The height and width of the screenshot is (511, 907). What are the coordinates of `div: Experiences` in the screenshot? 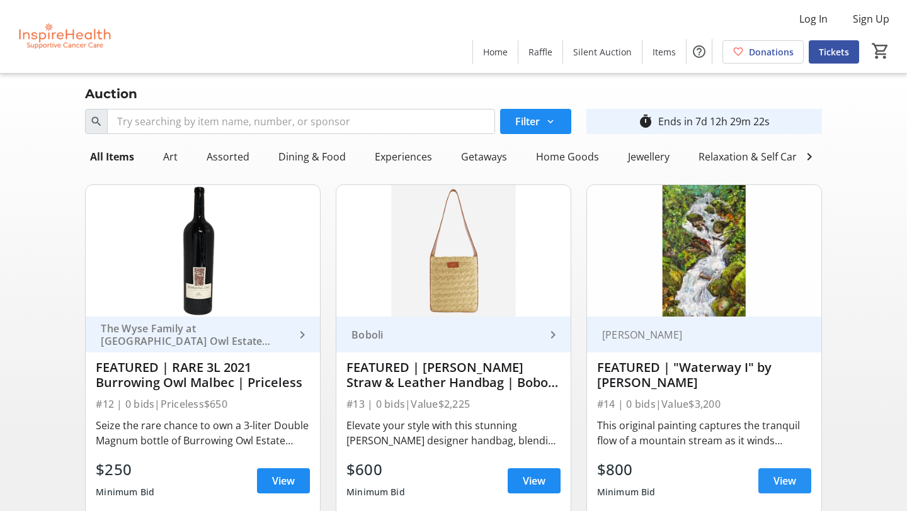 It's located at (403, 157).